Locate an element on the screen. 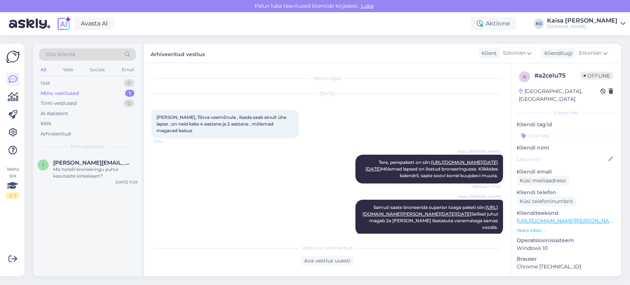 The height and width of the screenshot is (285, 630). div: Klienditugi is located at coordinates (557, 53).